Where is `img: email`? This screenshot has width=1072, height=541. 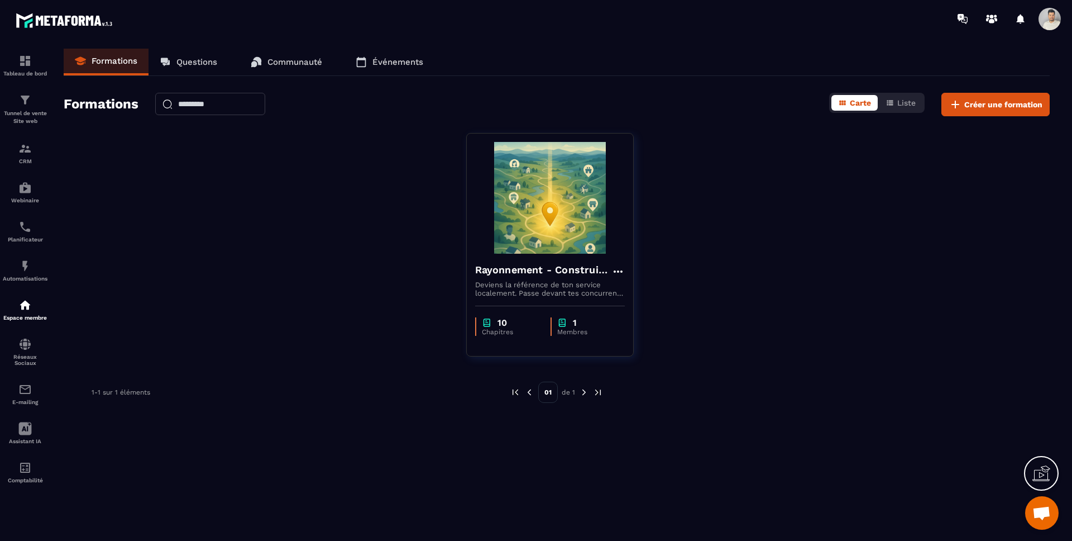
img: email is located at coordinates (25, 389).